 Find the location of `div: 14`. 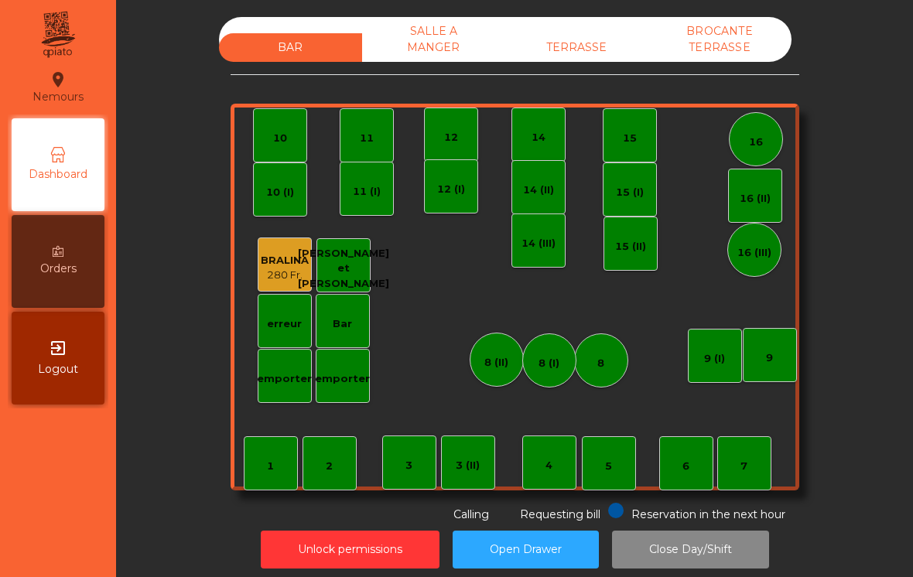

div: 14 is located at coordinates (539, 138).